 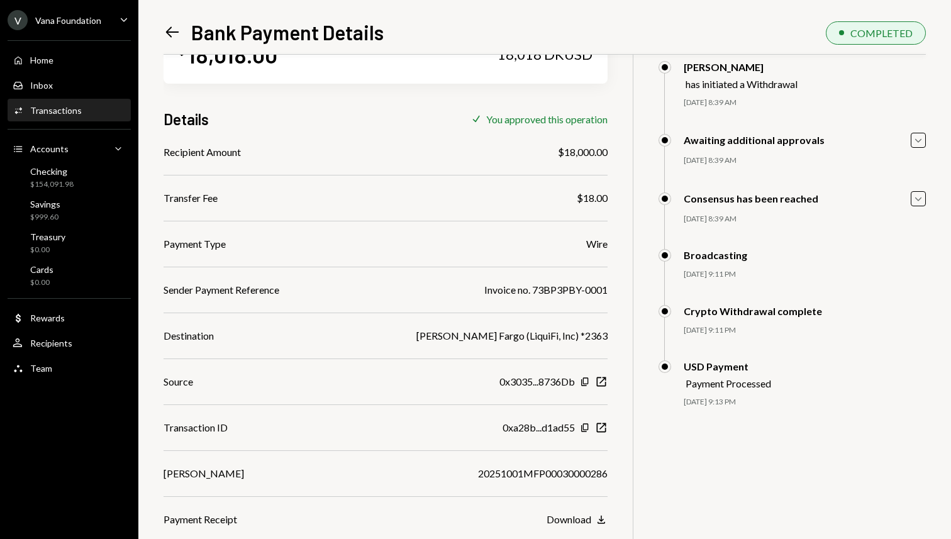 I want to click on div: Transactions, so click(x=56, y=110).